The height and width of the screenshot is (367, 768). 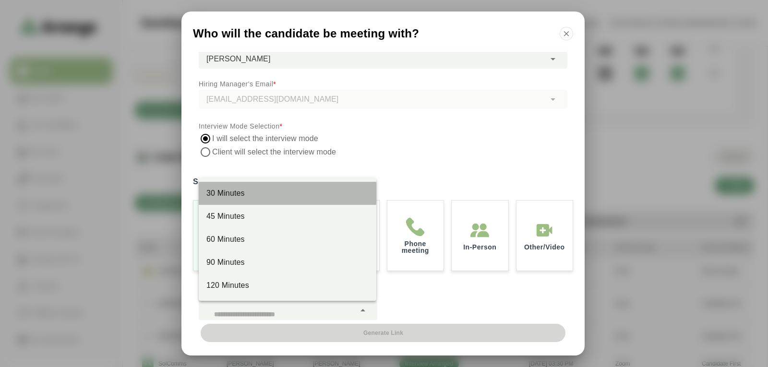 I want to click on p: Hiring Manager's Email, so click(x=383, y=84).